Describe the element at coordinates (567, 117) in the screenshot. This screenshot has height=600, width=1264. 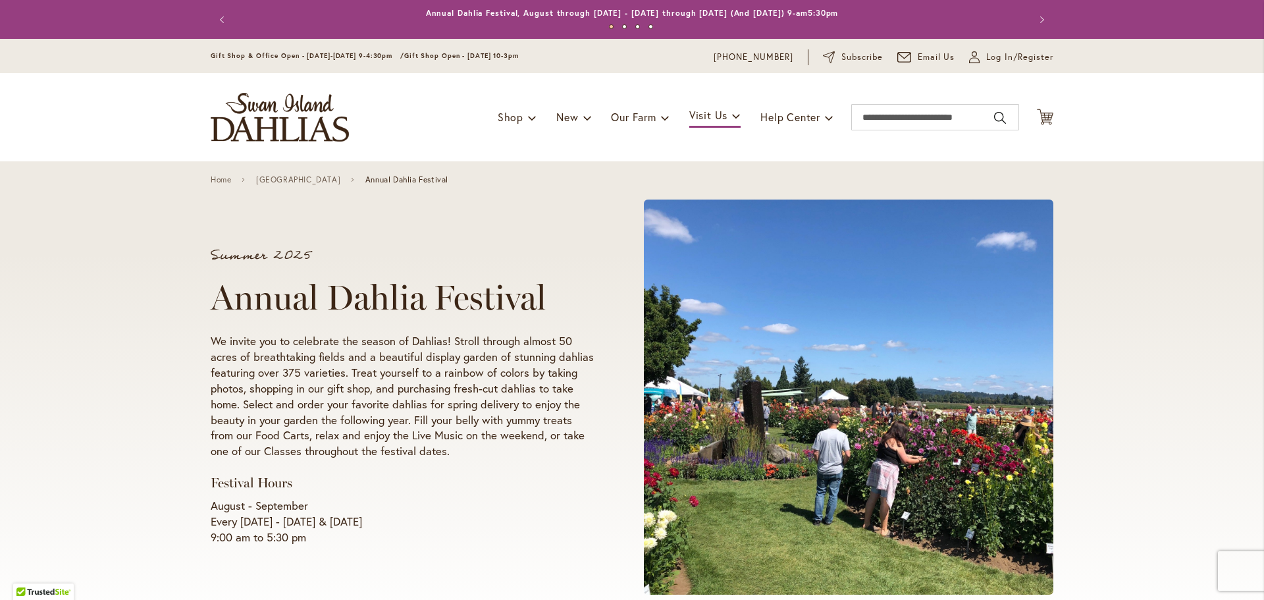
I see `span: New` at that location.